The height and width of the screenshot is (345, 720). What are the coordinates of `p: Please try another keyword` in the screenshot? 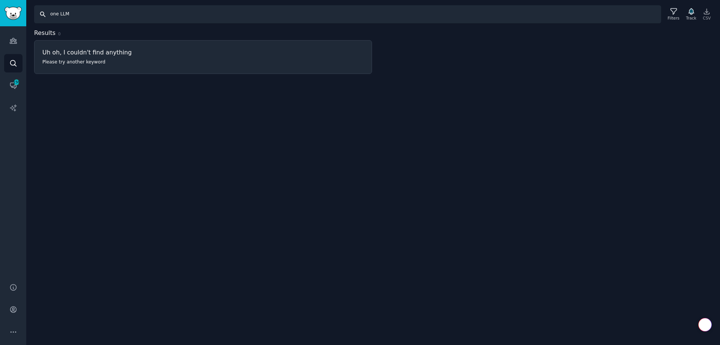 It's located at (137, 62).